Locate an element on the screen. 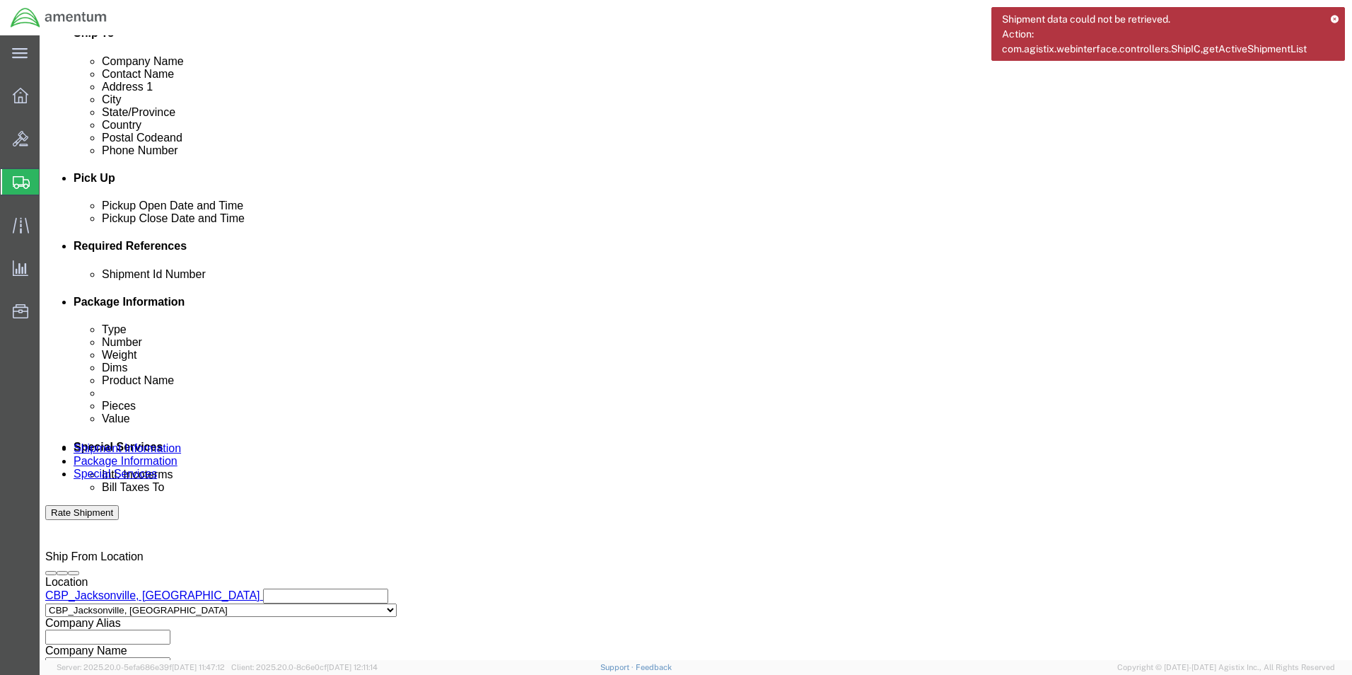 Image resolution: width=1352 pixels, height=675 pixels. span: Client: 2025.20.0-8c6e0cf is located at coordinates (304, 667).